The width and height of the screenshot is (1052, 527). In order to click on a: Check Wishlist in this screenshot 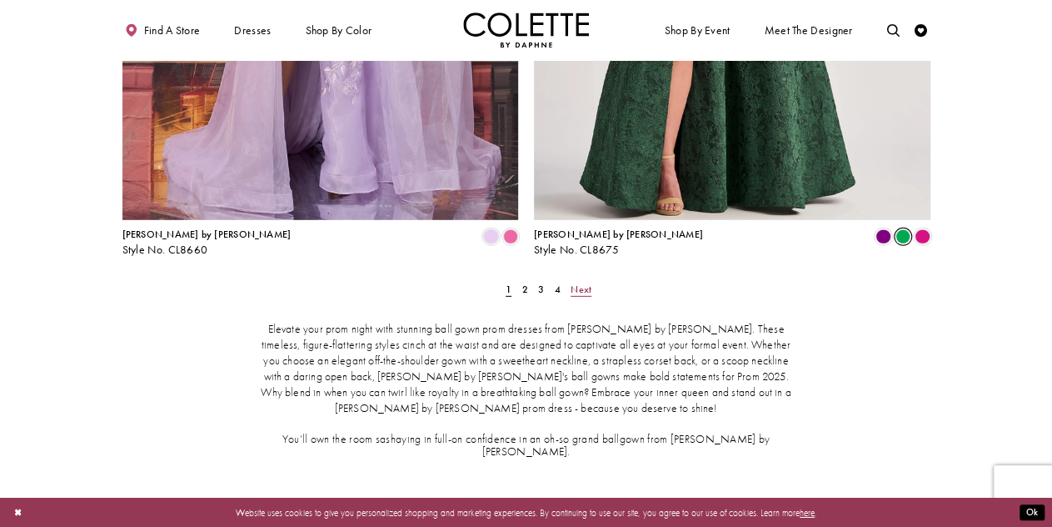, I will do `click(921, 30)`.